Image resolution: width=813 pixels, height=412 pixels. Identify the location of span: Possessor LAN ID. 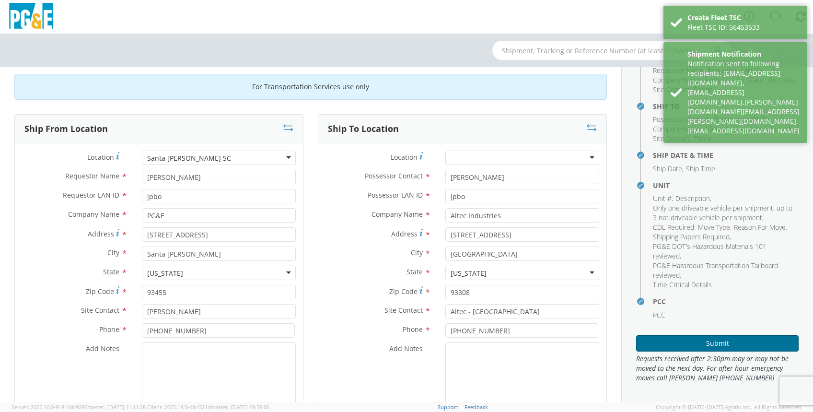
(395, 195).